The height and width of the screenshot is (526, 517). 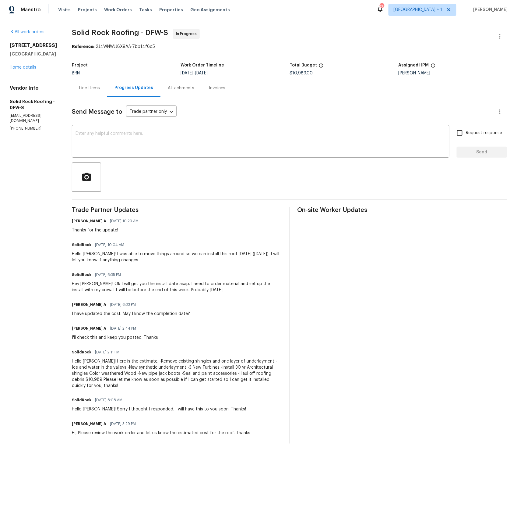 What do you see at coordinates (434, 67) in the screenshot?
I see `span: The hpm assigned to this work order.` at bounding box center [434, 67].